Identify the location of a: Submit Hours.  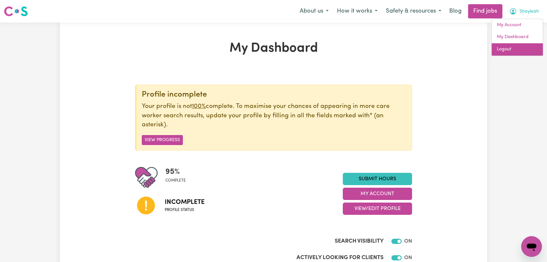
(377, 179).